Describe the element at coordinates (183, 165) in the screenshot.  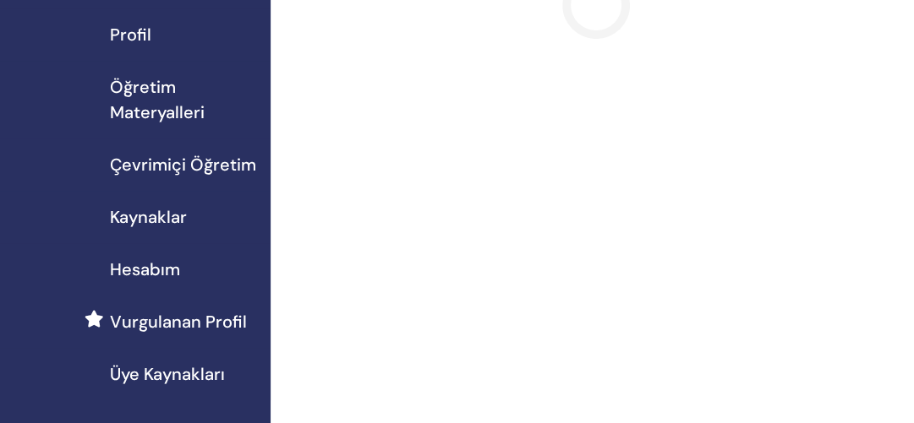
I see `span: Çevrimiçi Öğretim` at that location.